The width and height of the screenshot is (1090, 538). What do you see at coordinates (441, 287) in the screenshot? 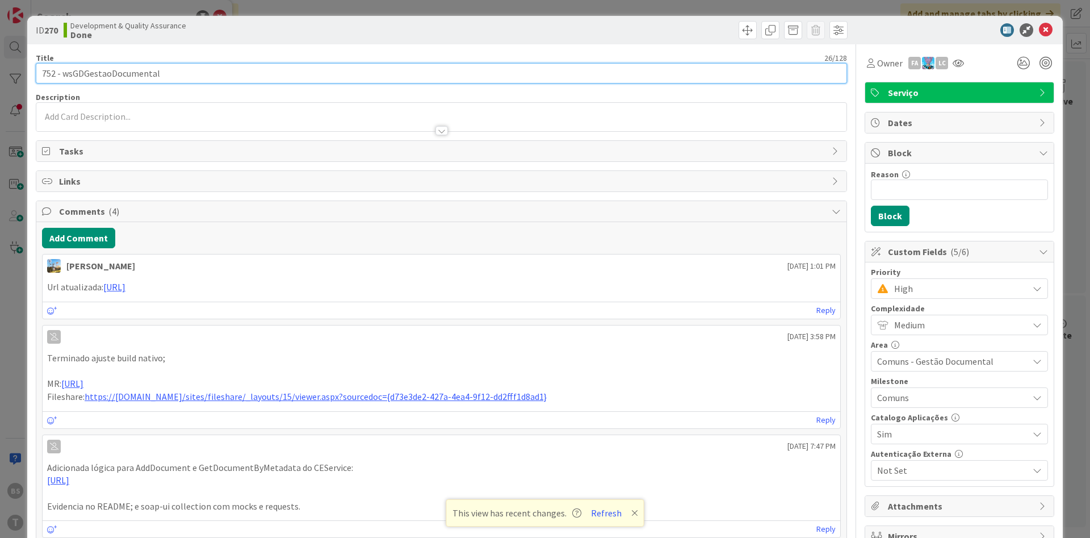
I see `p: Url atualizada:` at bounding box center [441, 287].